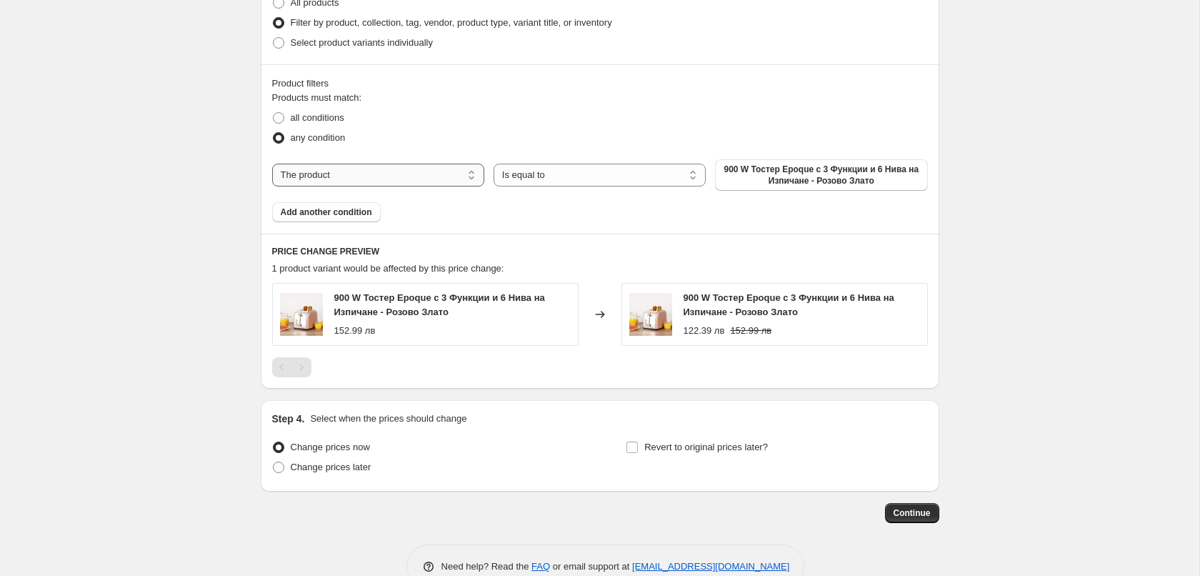 The height and width of the screenshot is (576, 1200). I want to click on span: Revert to original prices later?, so click(706, 447).